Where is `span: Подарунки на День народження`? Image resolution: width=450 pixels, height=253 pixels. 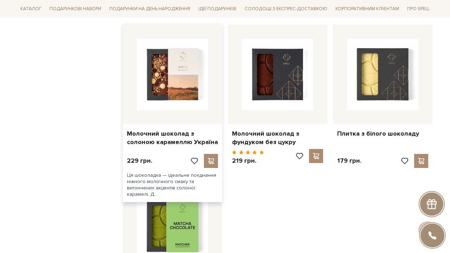 span: Подарунки на День народження is located at coordinates (150, 9).